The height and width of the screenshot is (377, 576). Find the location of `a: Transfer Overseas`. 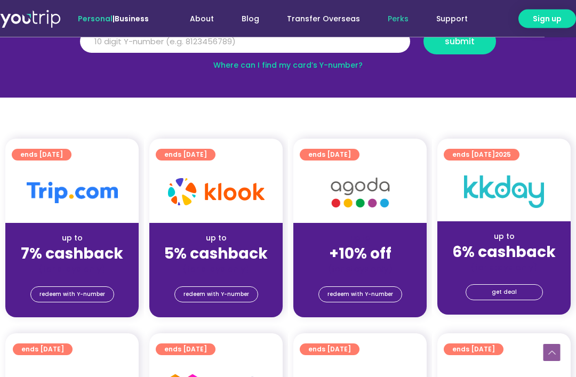

a: Transfer Overseas is located at coordinates (323, 19).